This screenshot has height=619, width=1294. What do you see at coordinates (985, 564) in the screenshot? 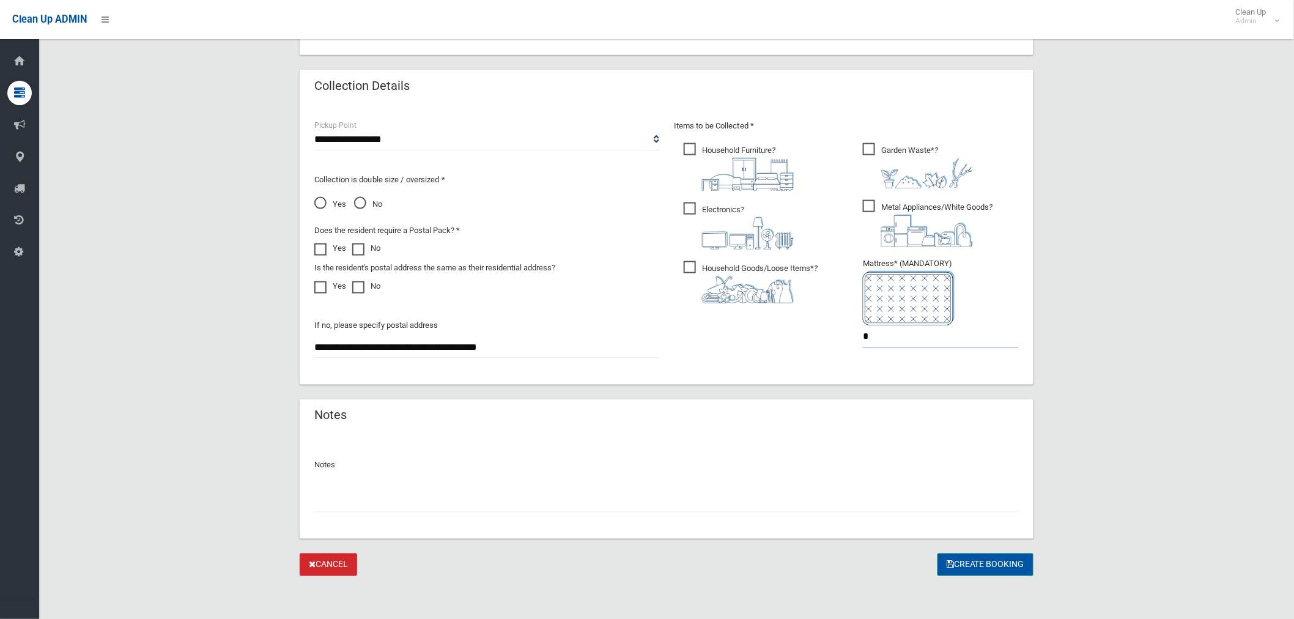
I see `button: Create Booking` at bounding box center [985, 564].